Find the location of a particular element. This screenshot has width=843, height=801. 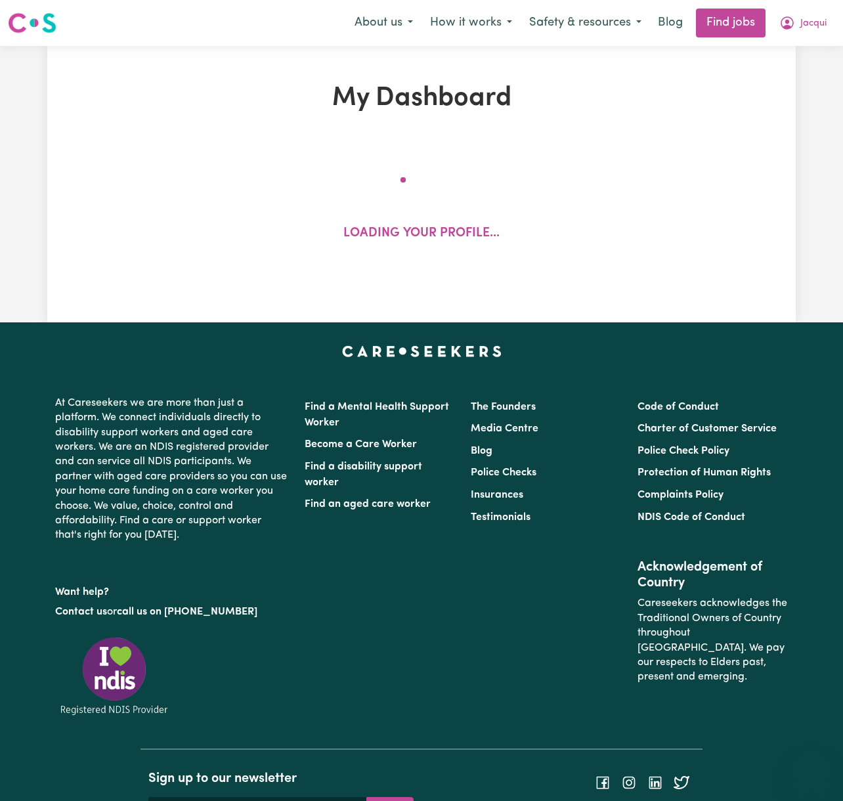

button: My Account is located at coordinates (803, 23).